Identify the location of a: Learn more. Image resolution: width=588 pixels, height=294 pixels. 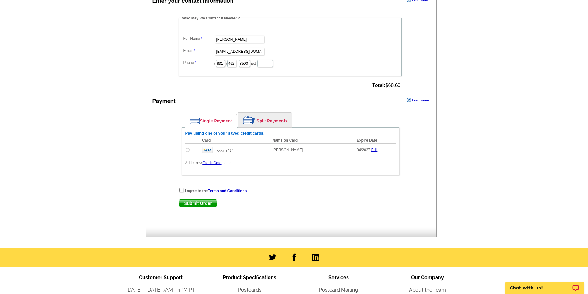
(418, 100).